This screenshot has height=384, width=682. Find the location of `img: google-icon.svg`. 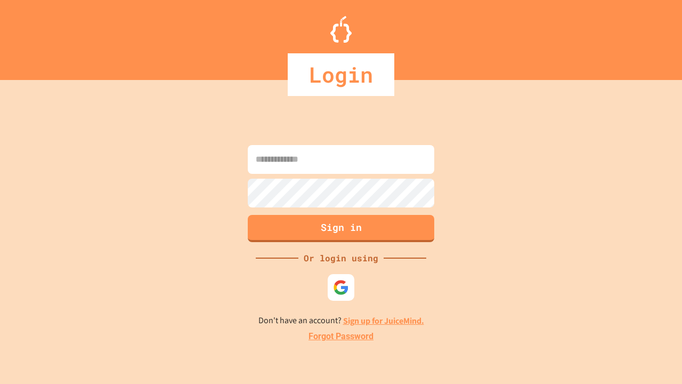

img: google-icon.svg is located at coordinates (341, 287).